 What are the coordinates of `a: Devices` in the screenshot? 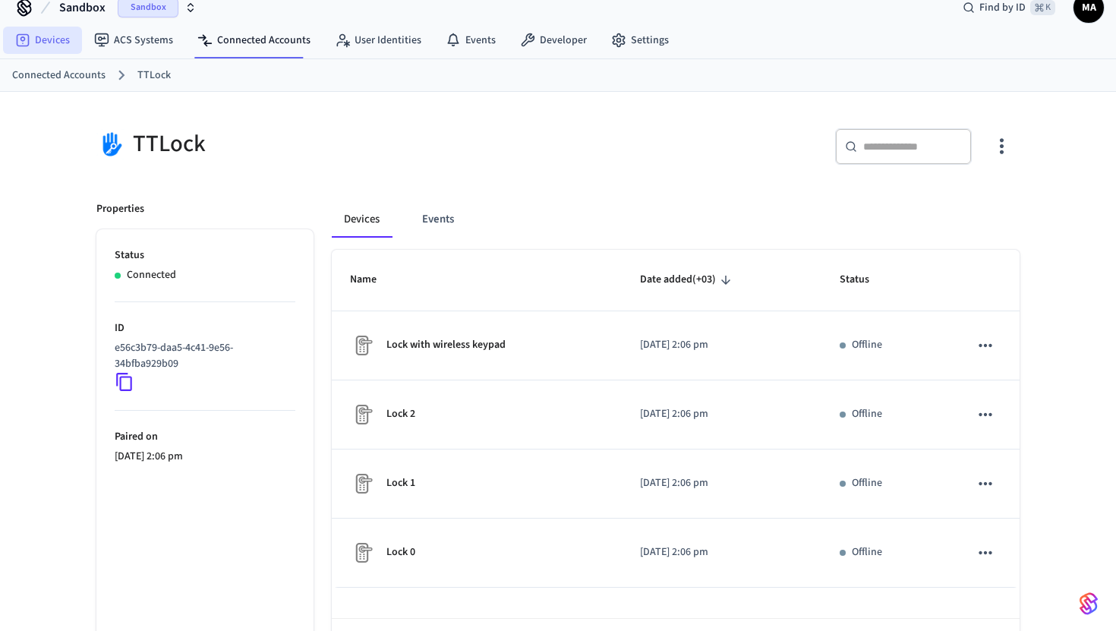 It's located at (43, 40).